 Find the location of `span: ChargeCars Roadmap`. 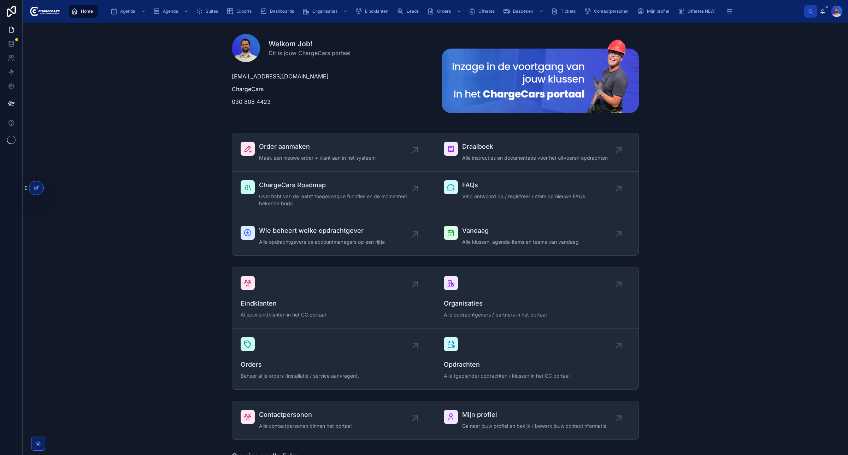

span: ChargeCars Roadmap is located at coordinates (337, 185).